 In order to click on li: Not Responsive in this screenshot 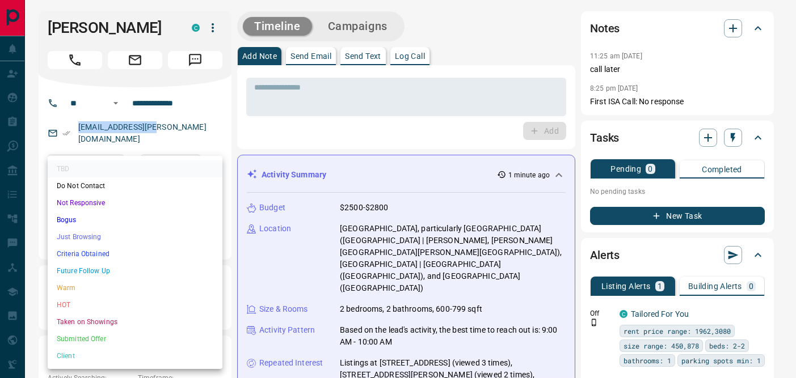, I will do `click(135, 203)`.